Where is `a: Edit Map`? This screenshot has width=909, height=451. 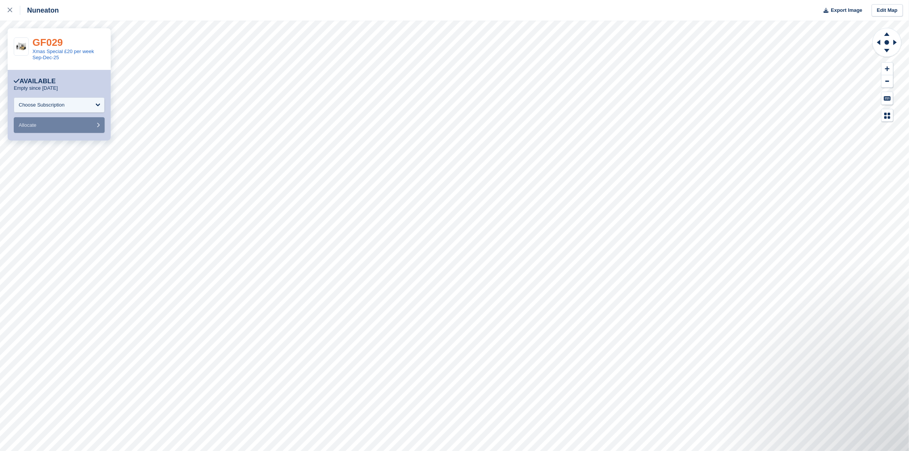 a: Edit Map is located at coordinates (887, 10).